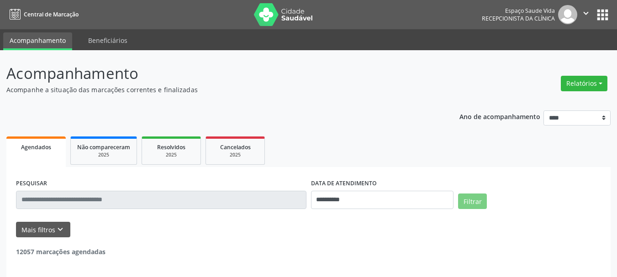 This screenshot has height=277, width=617. I want to click on button: apps, so click(602, 15).